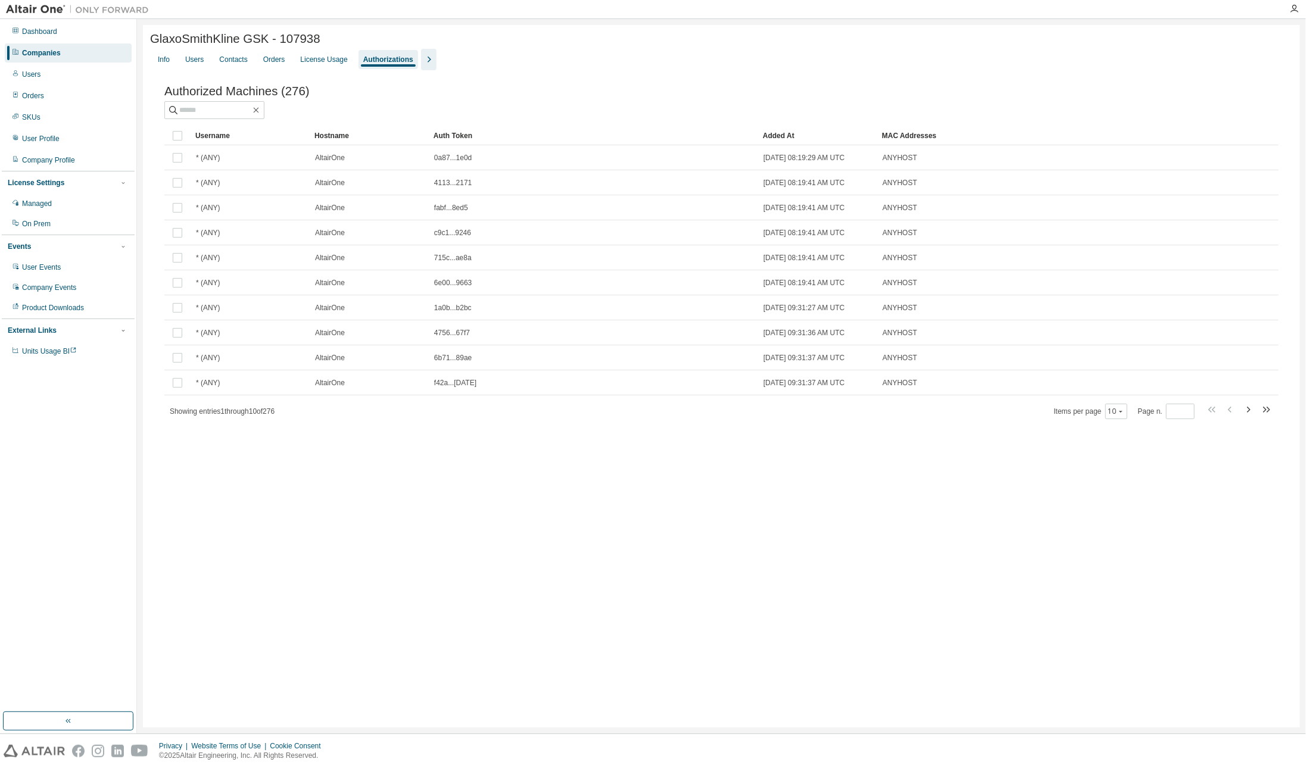  What do you see at coordinates (164, 60) in the screenshot?
I see `div: Info` at bounding box center [164, 60].